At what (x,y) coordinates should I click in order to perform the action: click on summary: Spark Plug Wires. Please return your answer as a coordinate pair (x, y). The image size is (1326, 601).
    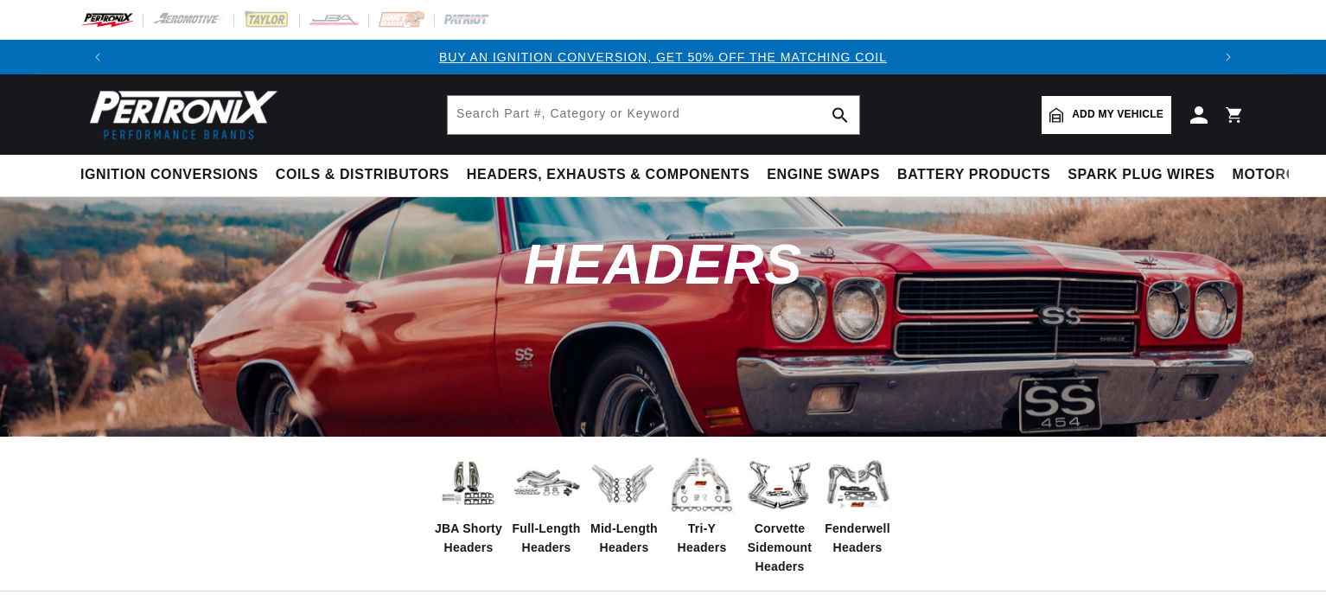
    Looking at the image, I should click on (1141, 175).